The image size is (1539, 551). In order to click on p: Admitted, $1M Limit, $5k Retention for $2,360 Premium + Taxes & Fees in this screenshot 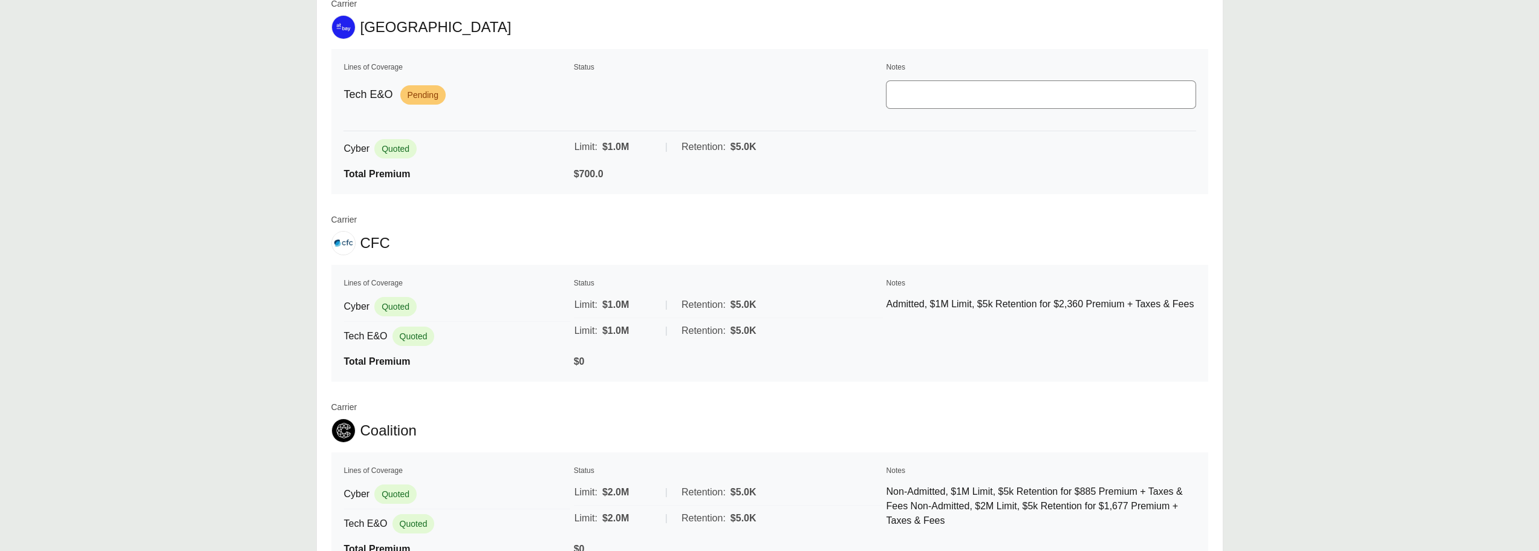, I will do `click(1040, 304)`.